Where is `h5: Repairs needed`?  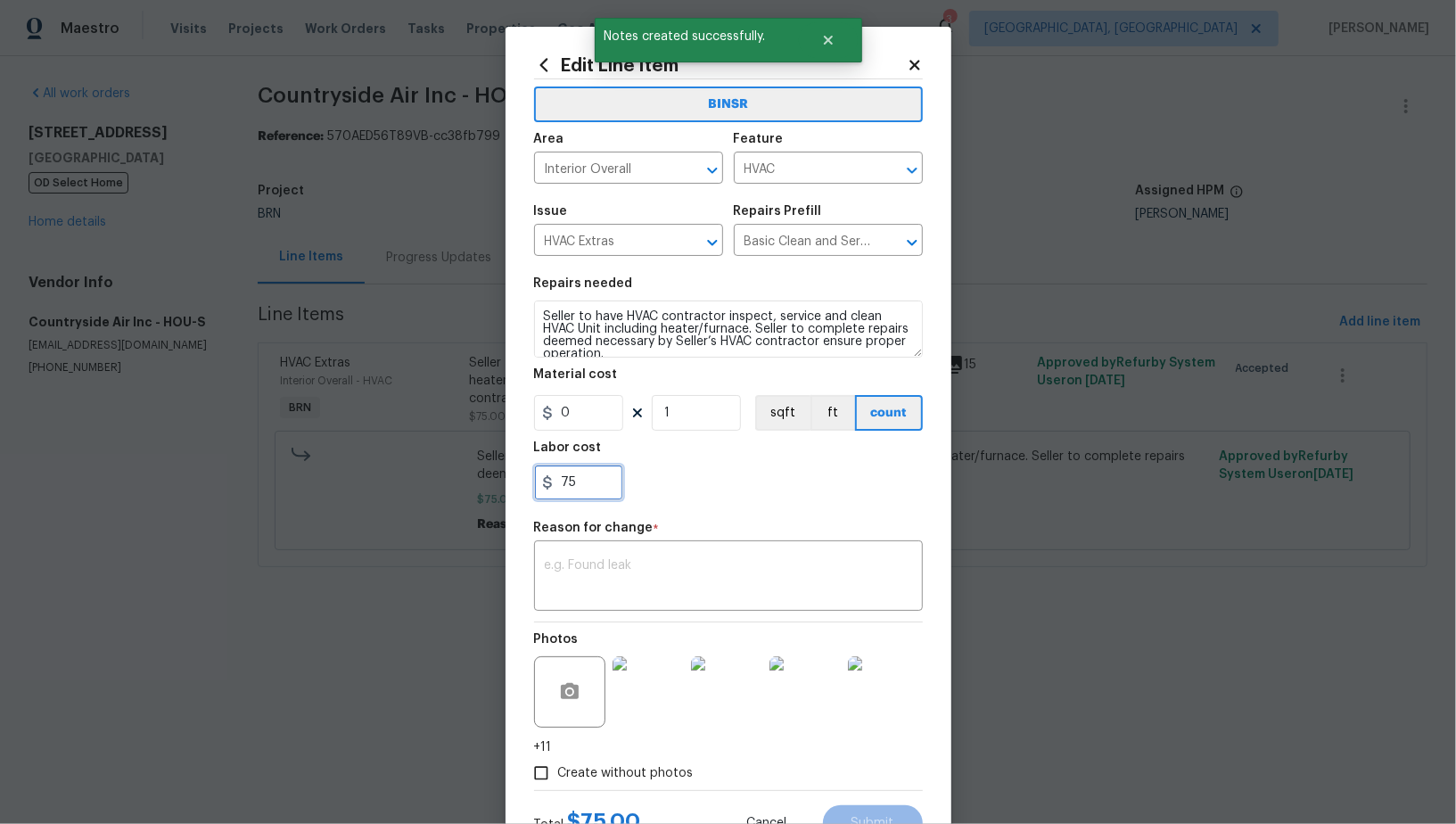
h5: Repairs needed is located at coordinates (583, 284).